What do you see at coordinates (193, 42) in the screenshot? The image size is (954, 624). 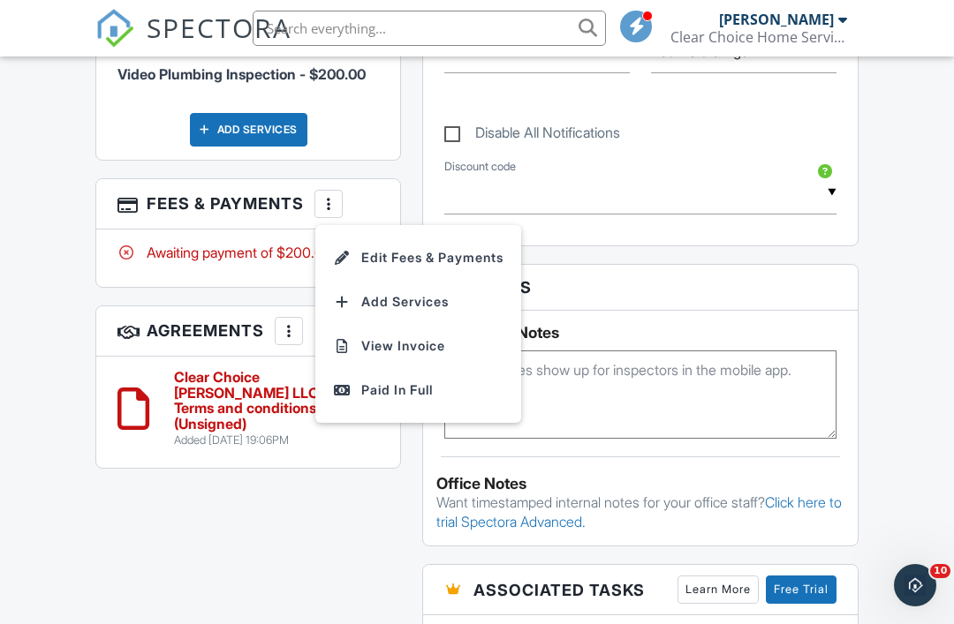 I see `a: SPECTORA` at bounding box center [193, 42].